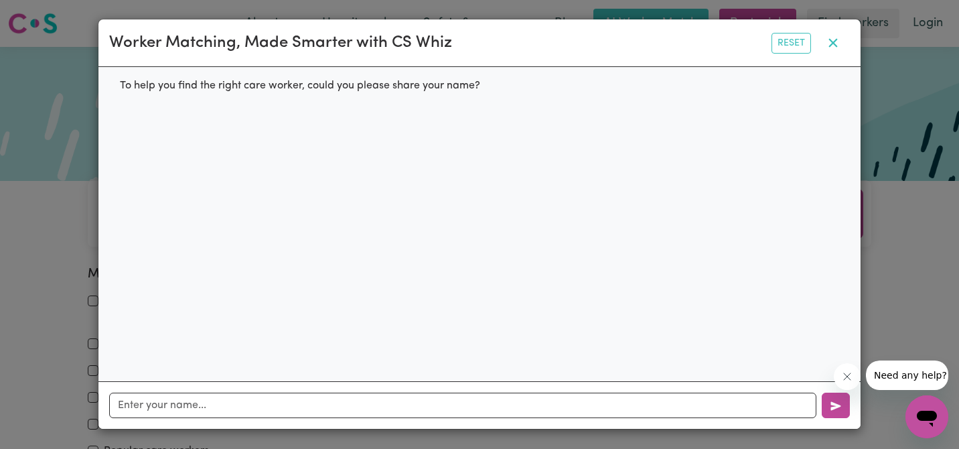 Image resolution: width=959 pixels, height=449 pixels. I want to click on button: Reset, so click(791, 43).